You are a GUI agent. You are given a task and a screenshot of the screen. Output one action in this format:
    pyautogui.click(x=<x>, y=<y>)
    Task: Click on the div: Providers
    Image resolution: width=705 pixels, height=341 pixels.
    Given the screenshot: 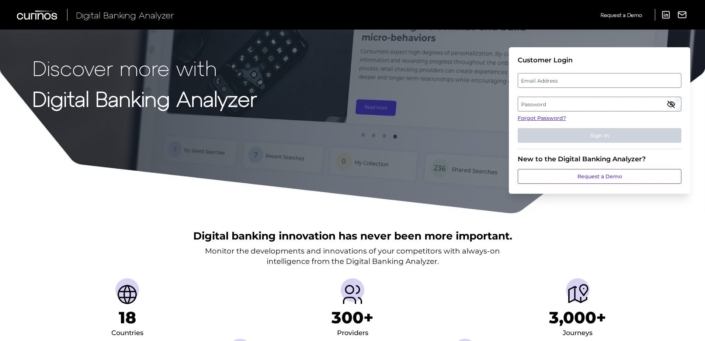 What is the action you would take?
    pyautogui.click(x=353, y=333)
    